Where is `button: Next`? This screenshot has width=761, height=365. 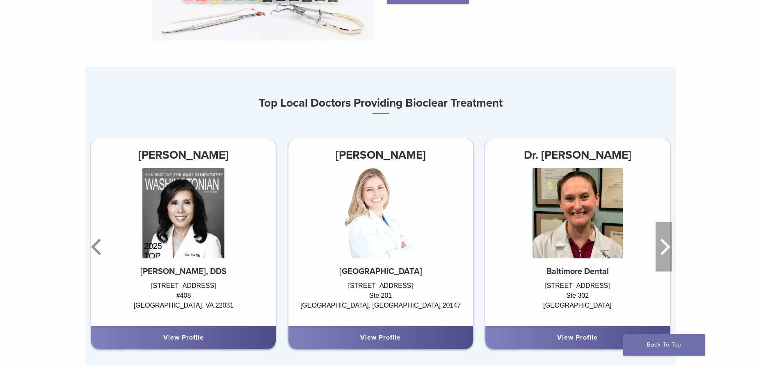 button: Next is located at coordinates (664, 247).